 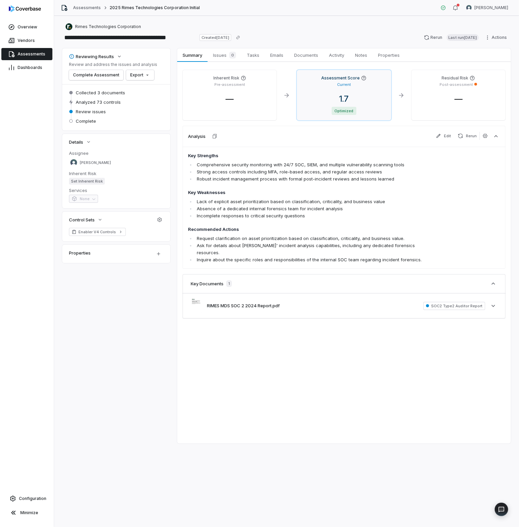 What do you see at coordinates (27, 41) in the screenshot?
I see `a: Vendors` at bounding box center [27, 41].